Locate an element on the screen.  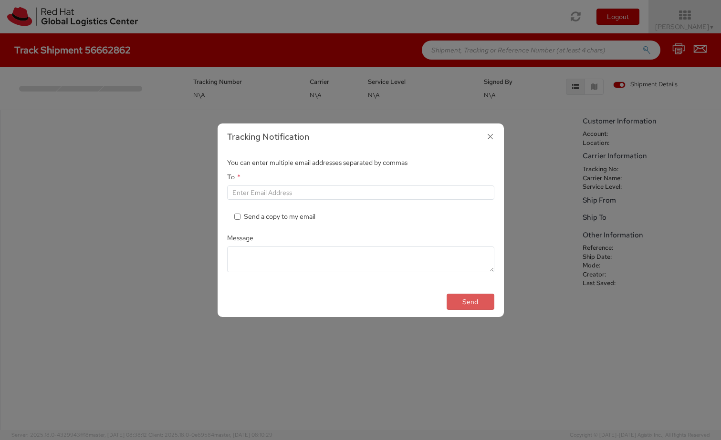
label: Send a copy to my email is located at coordinates (275, 217).